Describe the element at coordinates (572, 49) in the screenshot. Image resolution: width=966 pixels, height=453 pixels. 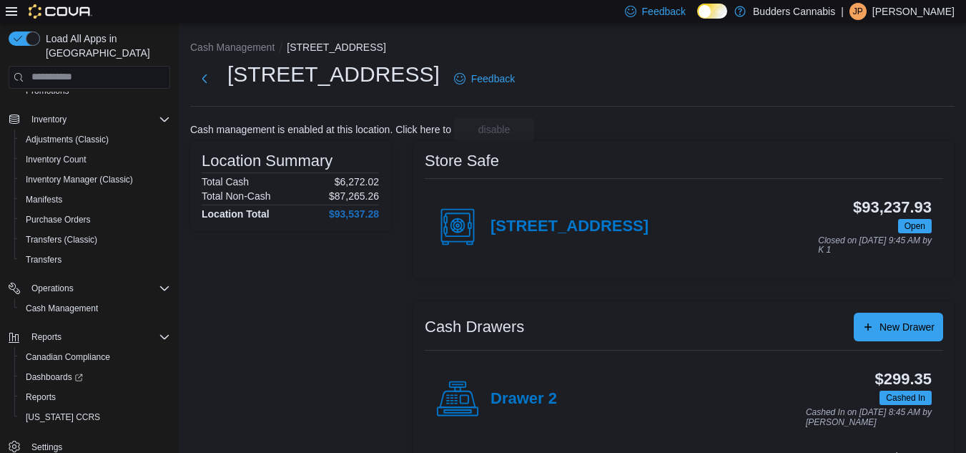
I see `nav: An example of EuiBreadcrumbs` at that location.